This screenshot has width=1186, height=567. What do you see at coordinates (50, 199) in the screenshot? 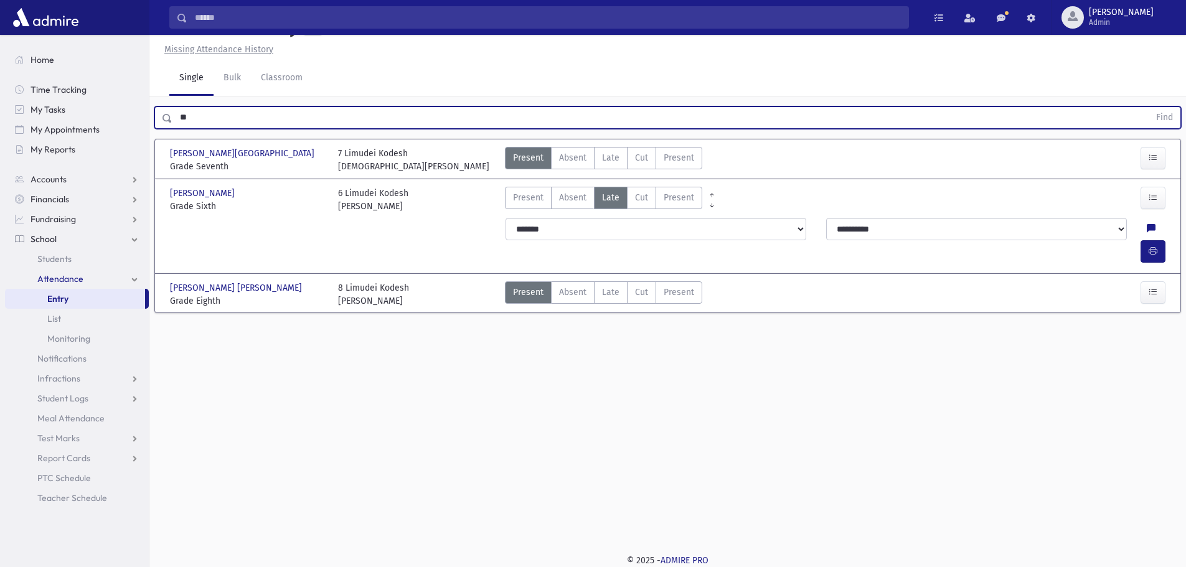
I see `span: Financials` at bounding box center [50, 199].